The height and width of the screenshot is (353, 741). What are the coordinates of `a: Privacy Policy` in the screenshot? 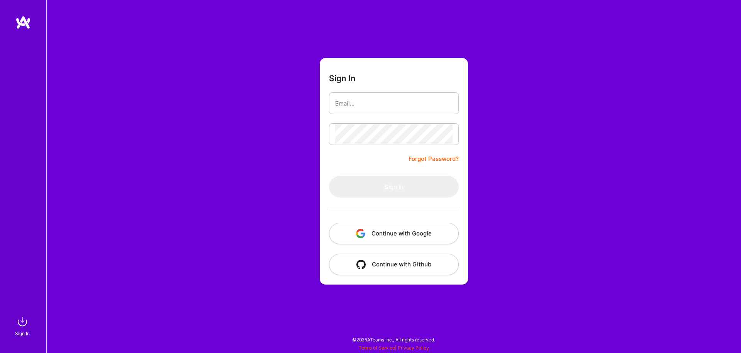 It's located at (413, 347).